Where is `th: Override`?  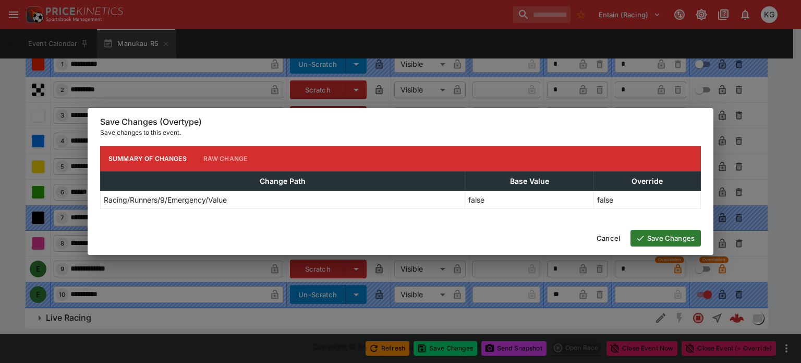
th: Override is located at coordinates (647, 180).